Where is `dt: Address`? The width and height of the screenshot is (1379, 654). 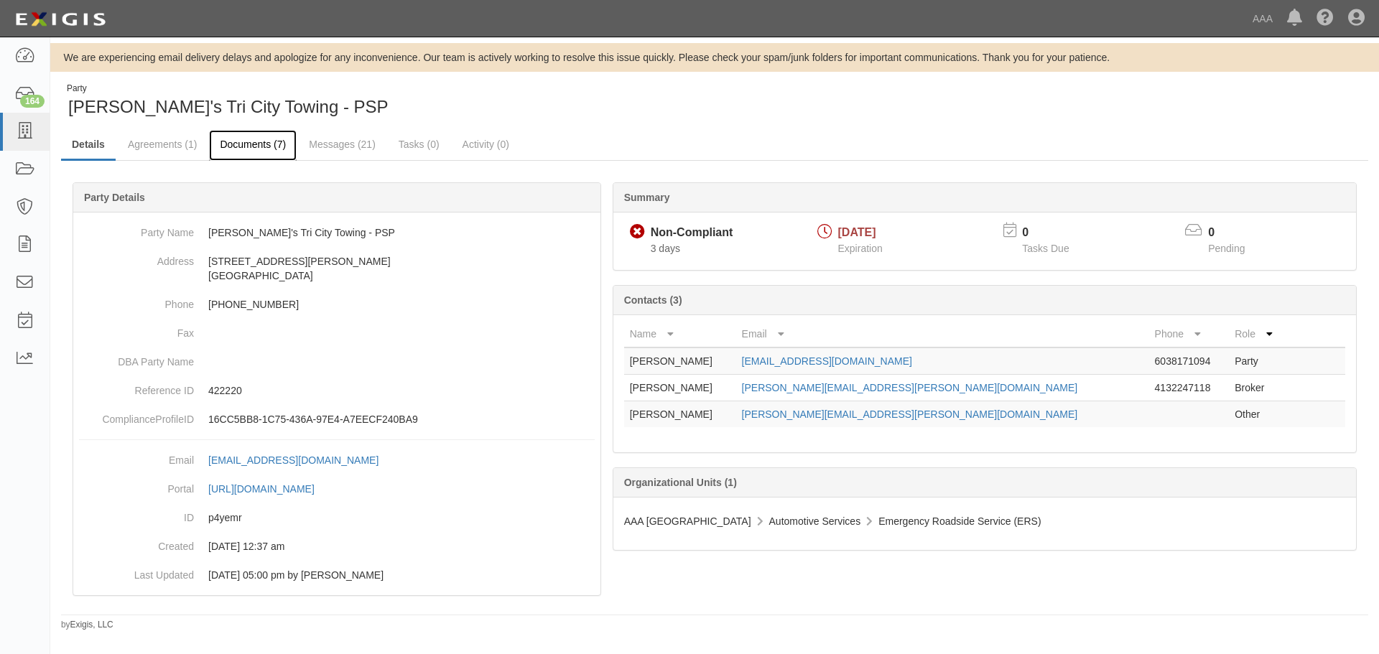
dt: Address is located at coordinates (136, 258).